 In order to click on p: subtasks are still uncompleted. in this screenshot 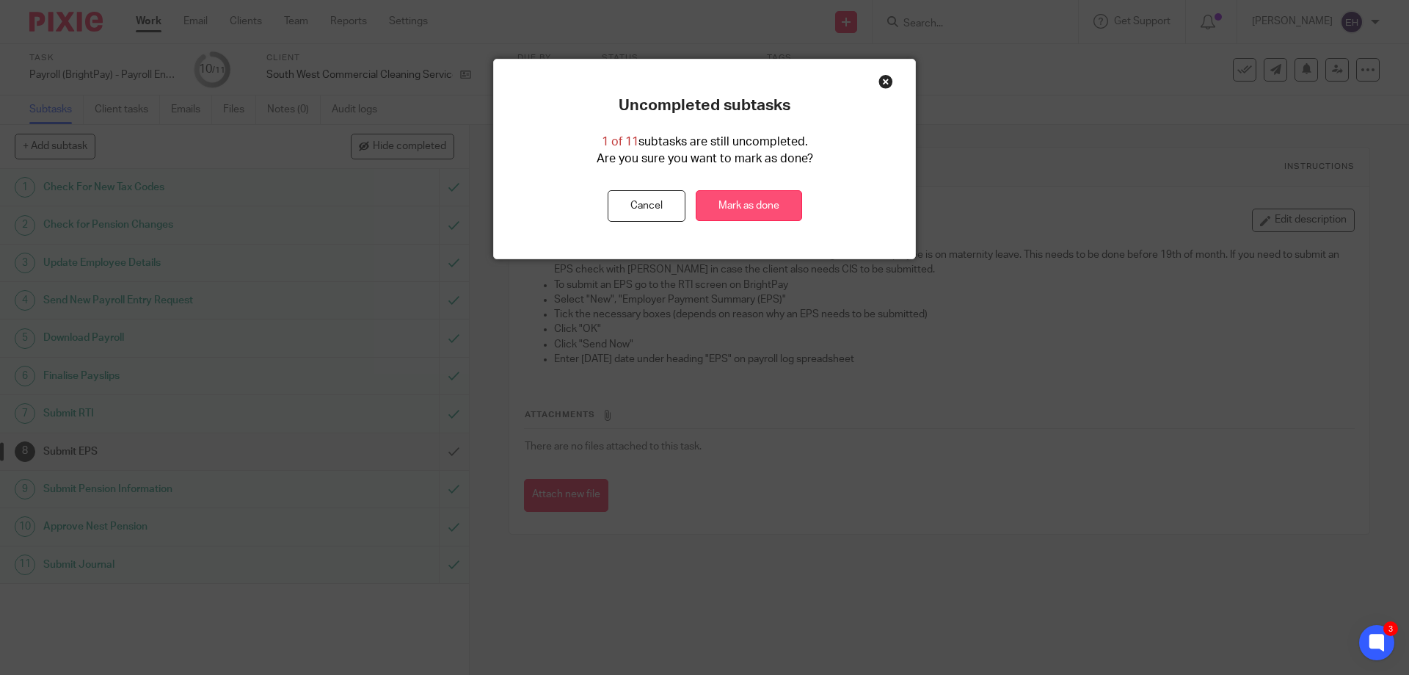, I will do `click(705, 142)`.